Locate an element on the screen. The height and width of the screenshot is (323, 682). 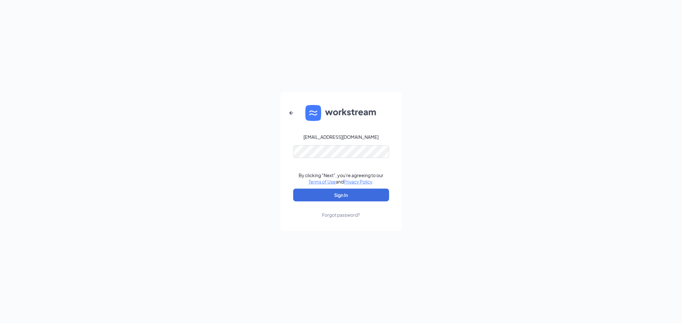
button: Sign In is located at coordinates (341, 195).